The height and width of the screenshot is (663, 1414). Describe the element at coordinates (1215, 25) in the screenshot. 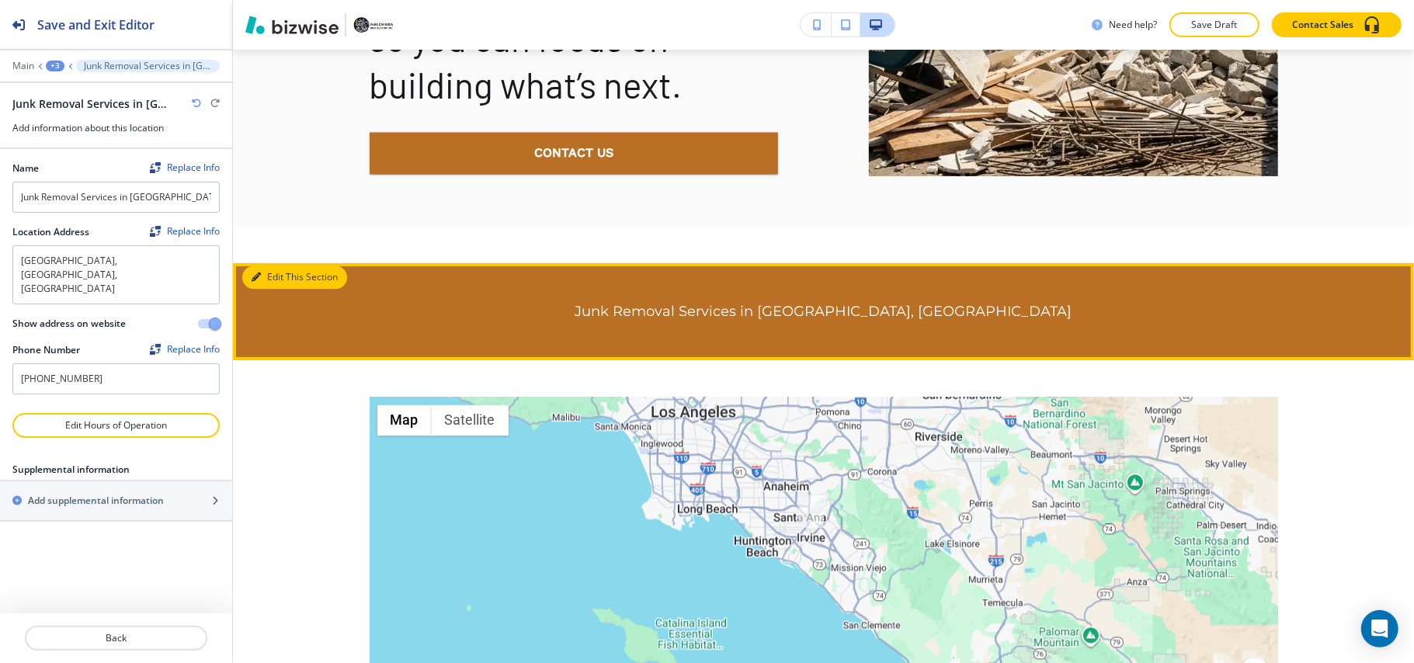

I see `p: Save Draft` at that location.